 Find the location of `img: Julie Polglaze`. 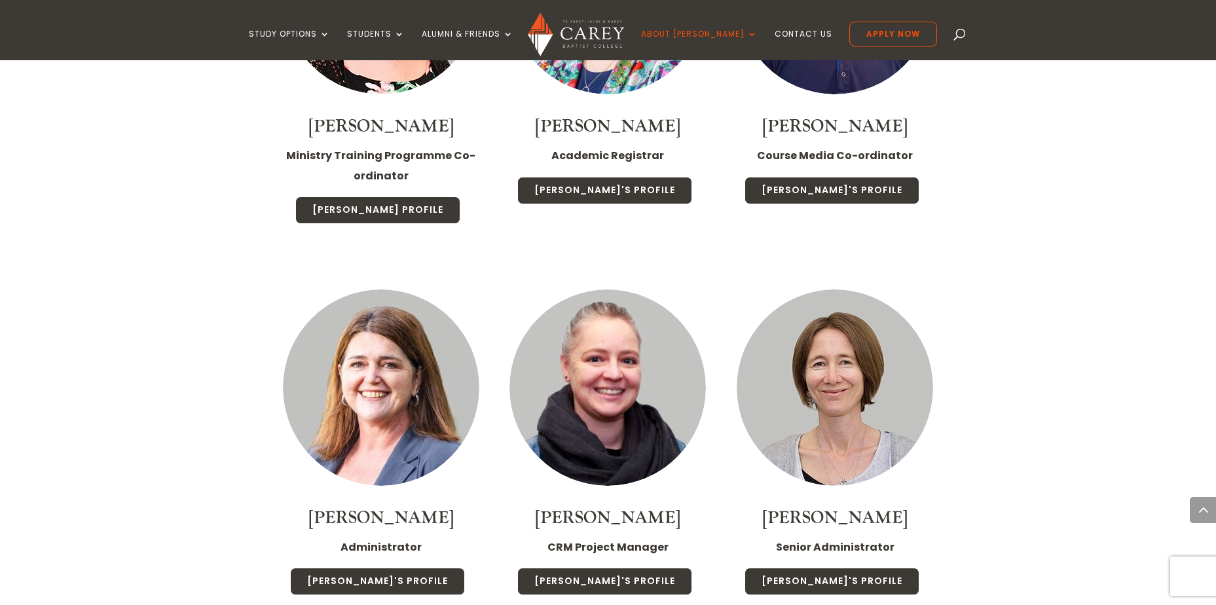

img: Julie Polglaze is located at coordinates (381, 388).